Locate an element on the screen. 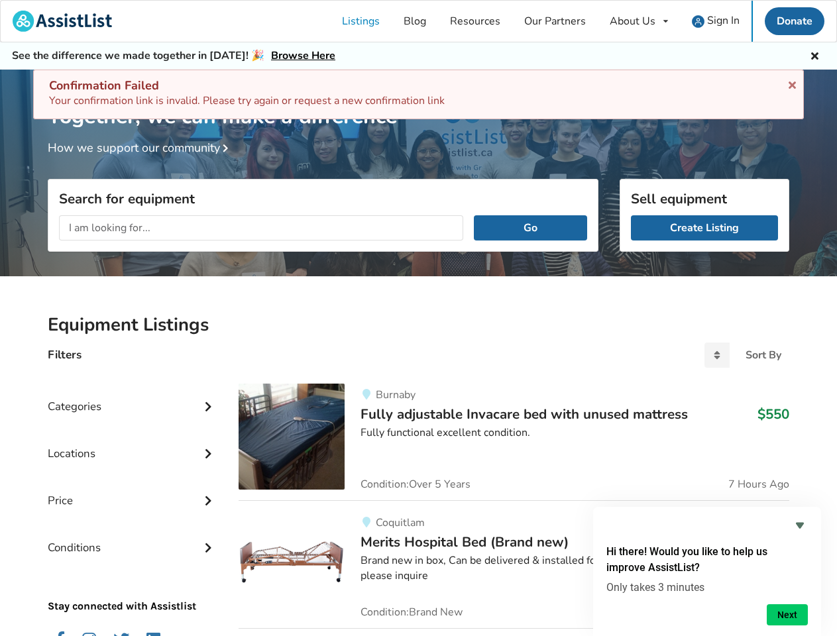  img: bedroom equipment-merits hospital bed (brand new) is located at coordinates (292, 565).